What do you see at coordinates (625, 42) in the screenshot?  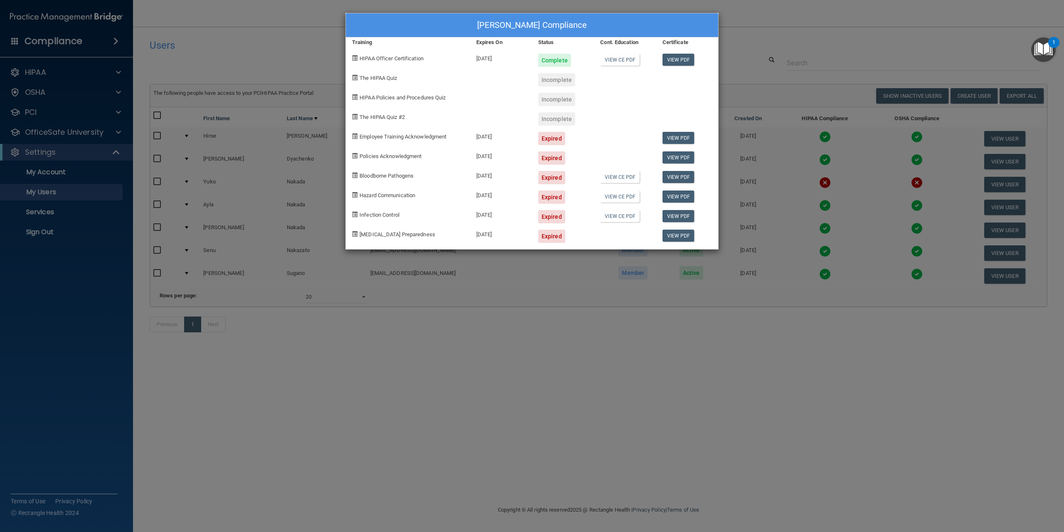 I see `div: Cont. Education` at bounding box center [625, 42].